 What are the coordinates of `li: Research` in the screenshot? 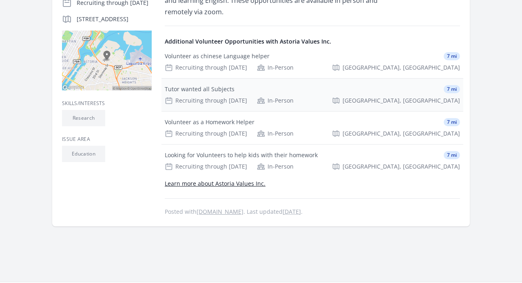 It's located at (84, 118).